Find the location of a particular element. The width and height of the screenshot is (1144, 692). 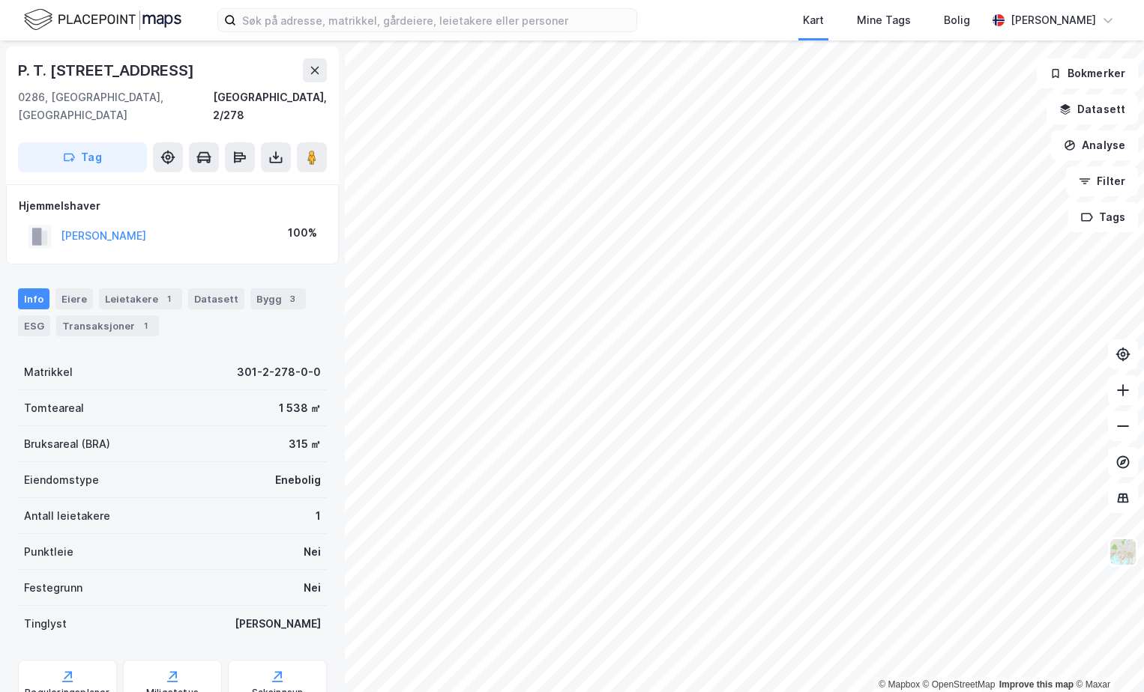

div: Hjemmelshaver is located at coordinates (172, 206).